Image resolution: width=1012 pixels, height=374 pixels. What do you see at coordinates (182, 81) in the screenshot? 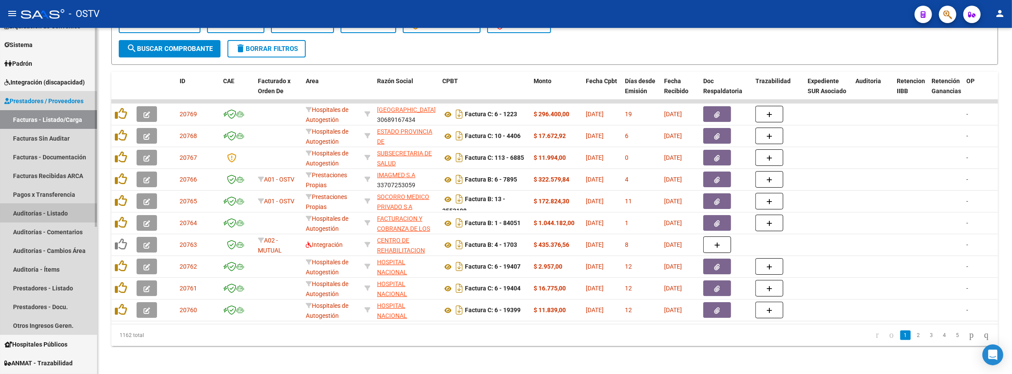
I see `span: ID` at bounding box center [182, 81].